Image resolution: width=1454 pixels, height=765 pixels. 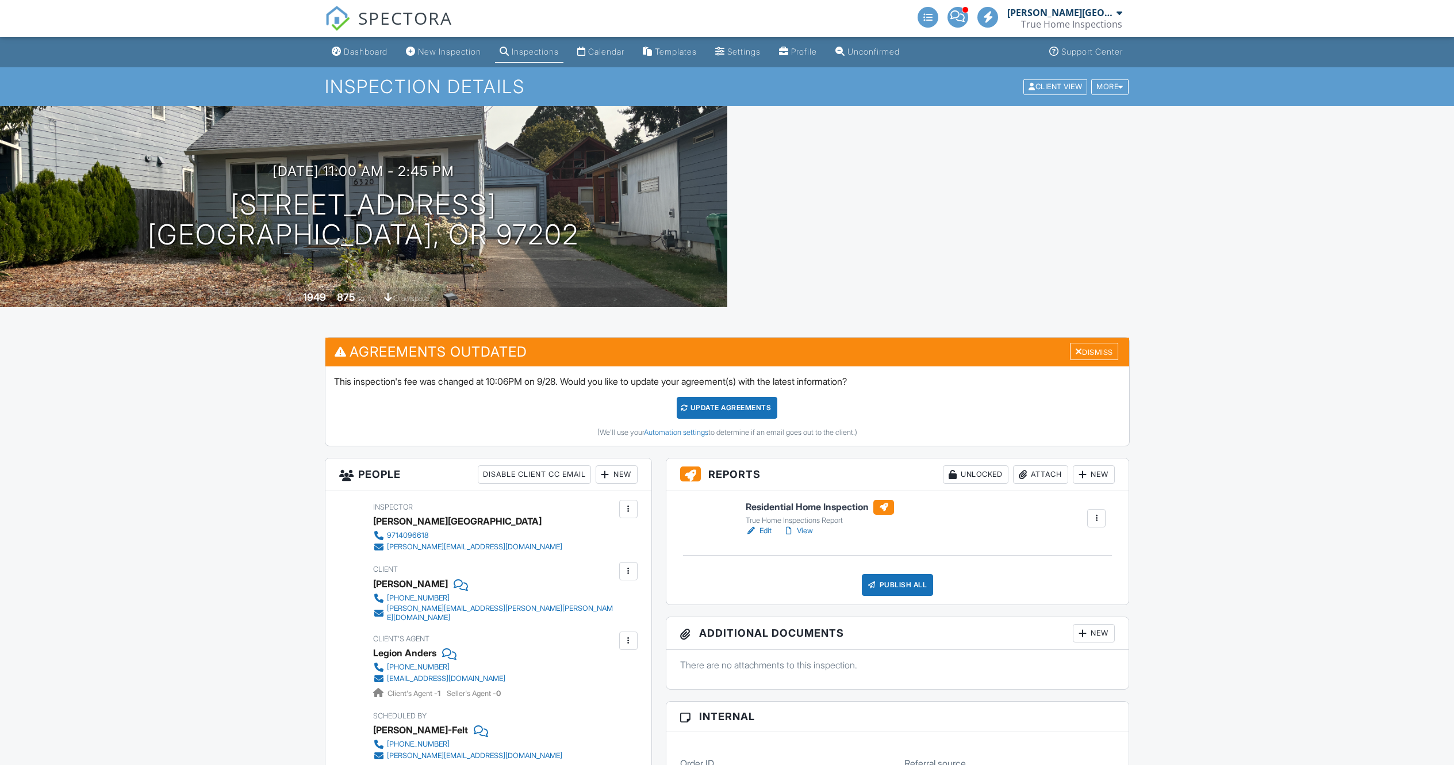 What do you see at coordinates (1056, 86) in the screenshot?
I see `a: Client View` at bounding box center [1056, 86].